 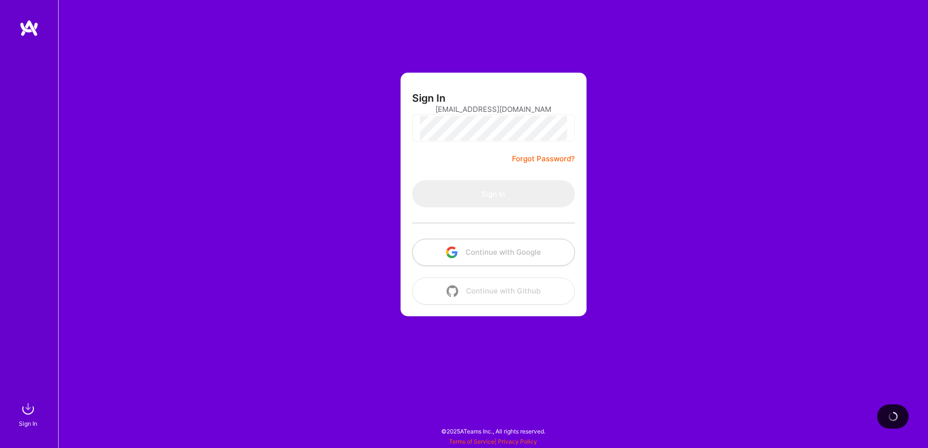 I want to click on img: logo, so click(x=29, y=28).